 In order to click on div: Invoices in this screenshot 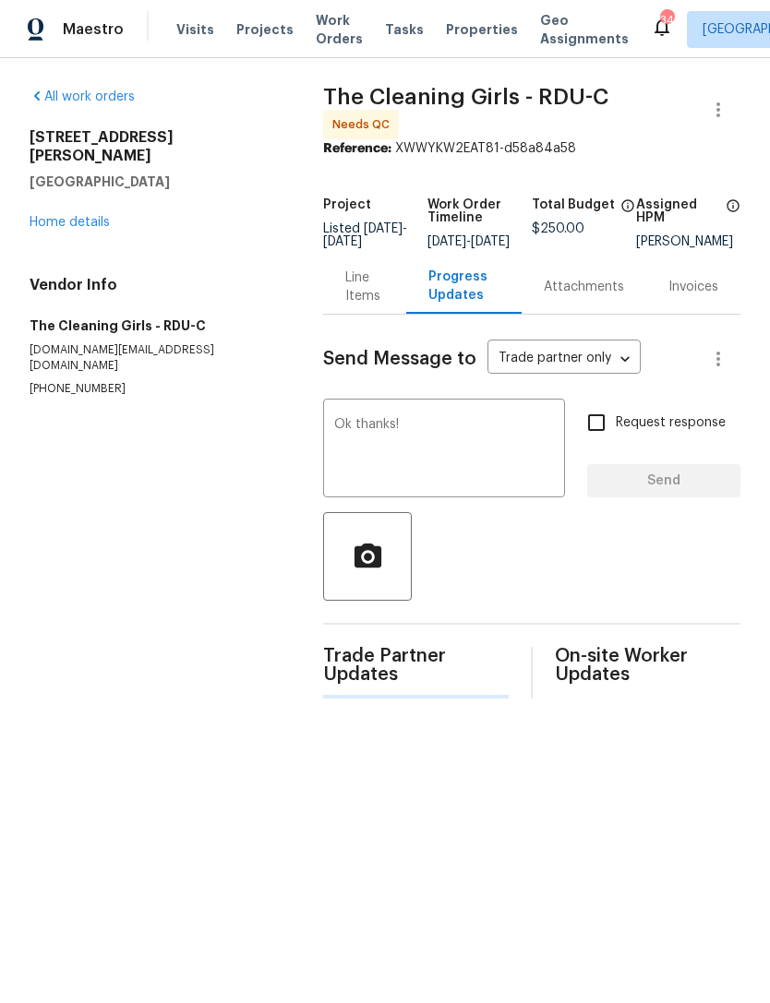, I will do `click(693, 287)`.